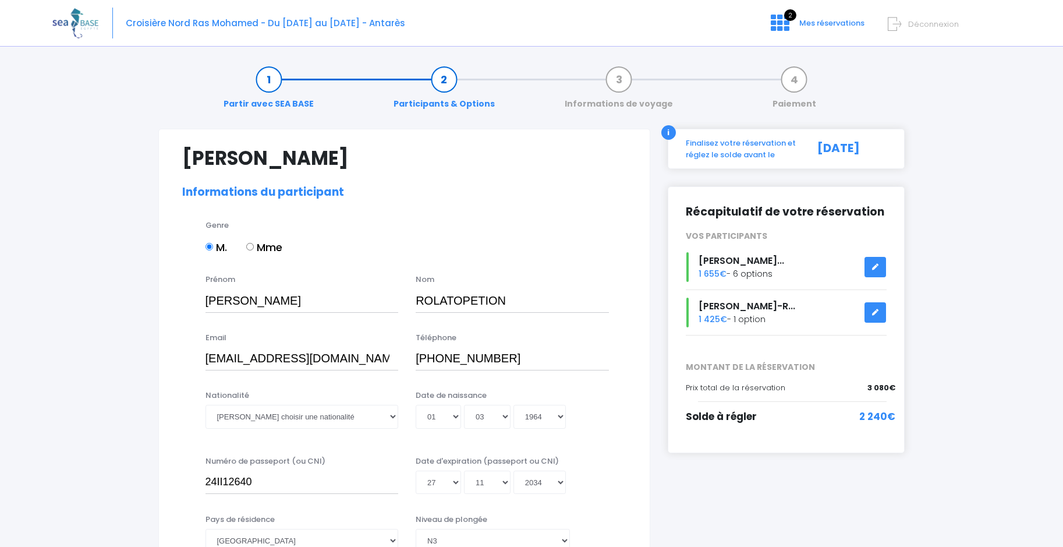 The image size is (1063, 547). I want to click on span: 2 240€, so click(877, 417).